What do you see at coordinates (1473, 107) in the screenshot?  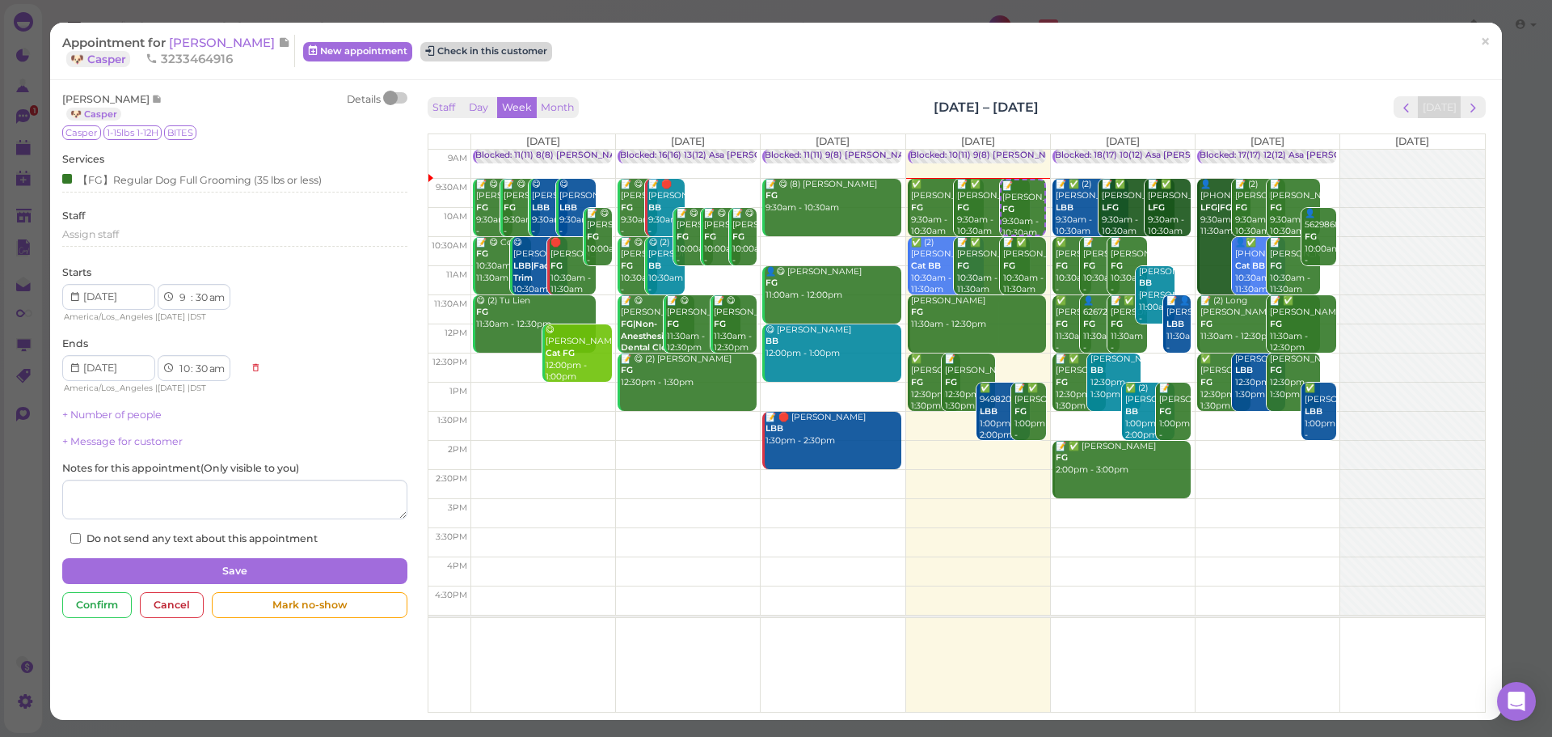 I see `button: next` at bounding box center [1473, 107].